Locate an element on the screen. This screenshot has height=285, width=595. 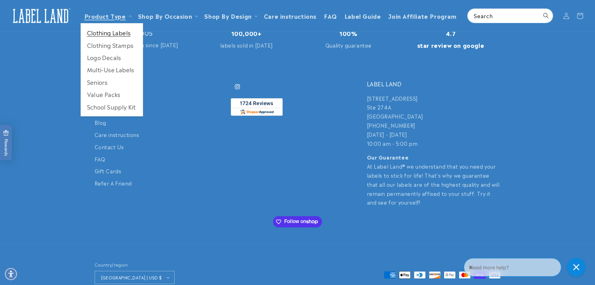
p: At Label Land® we understand that you need your labels to stick for life! That's why we guarantee... is located at coordinates (434, 179).